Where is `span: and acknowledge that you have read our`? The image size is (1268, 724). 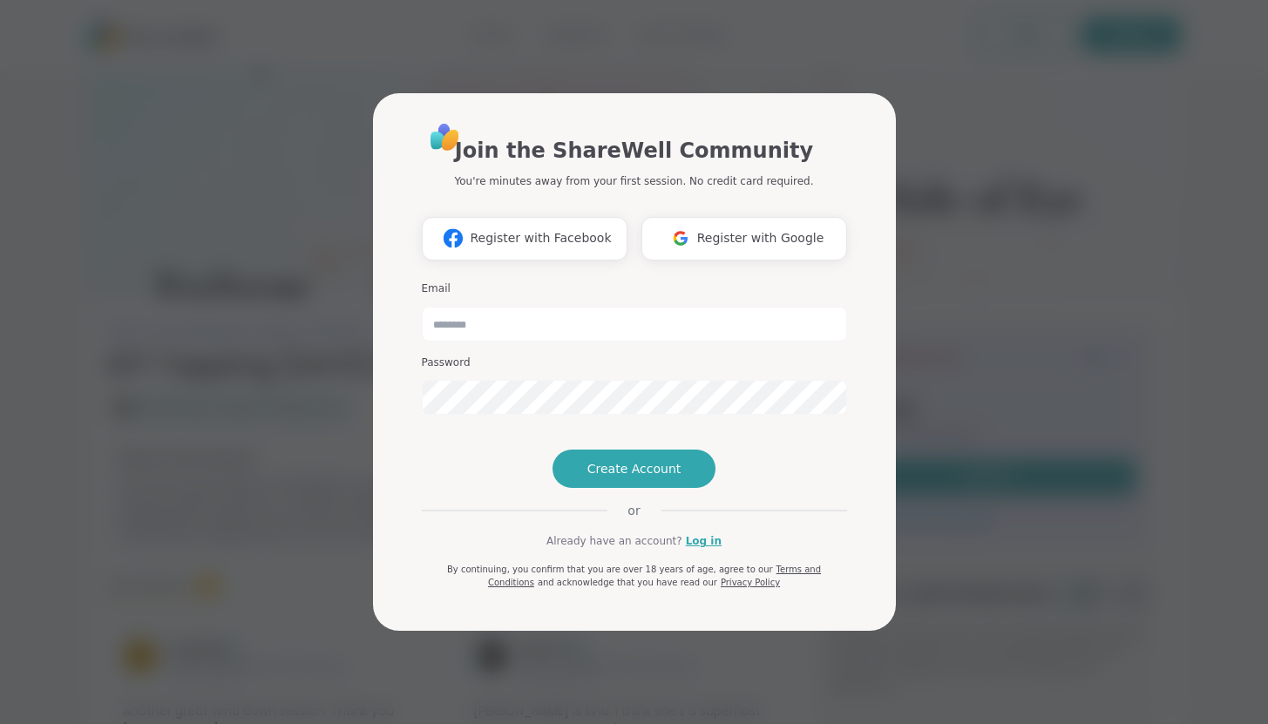 span: and acknowledge that you have read our is located at coordinates (628, 582).